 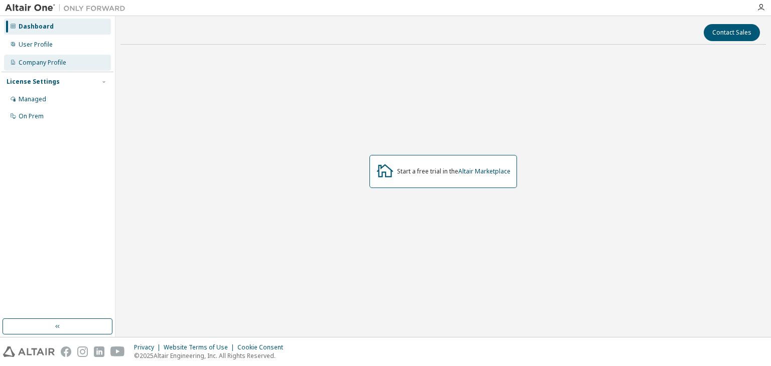 What do you see at coordinates (36, 45) in the screenshot?
I see `div: User Profile` at bounding box center [36, 45].